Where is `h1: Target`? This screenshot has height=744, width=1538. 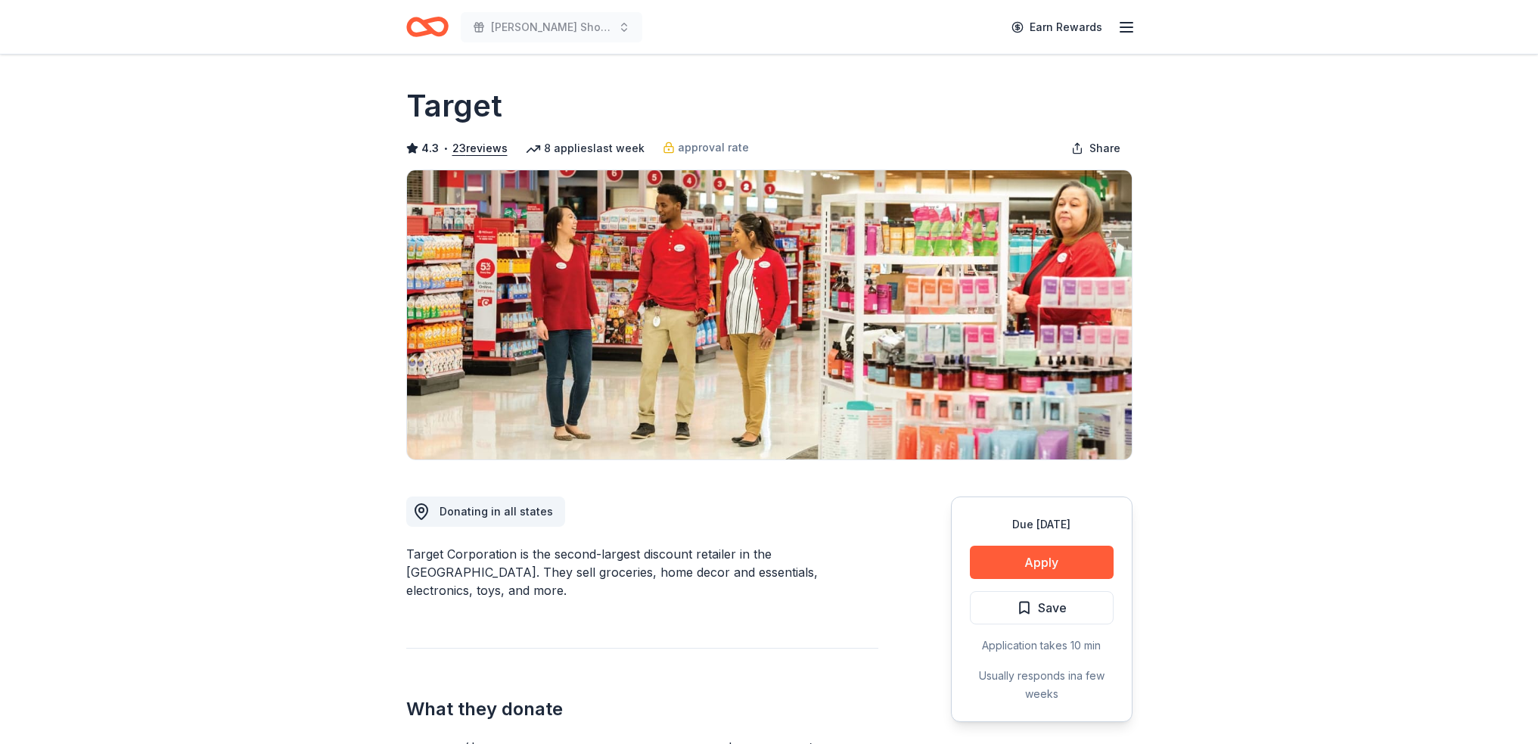 h1: Target is located at coordinates (454, 106).